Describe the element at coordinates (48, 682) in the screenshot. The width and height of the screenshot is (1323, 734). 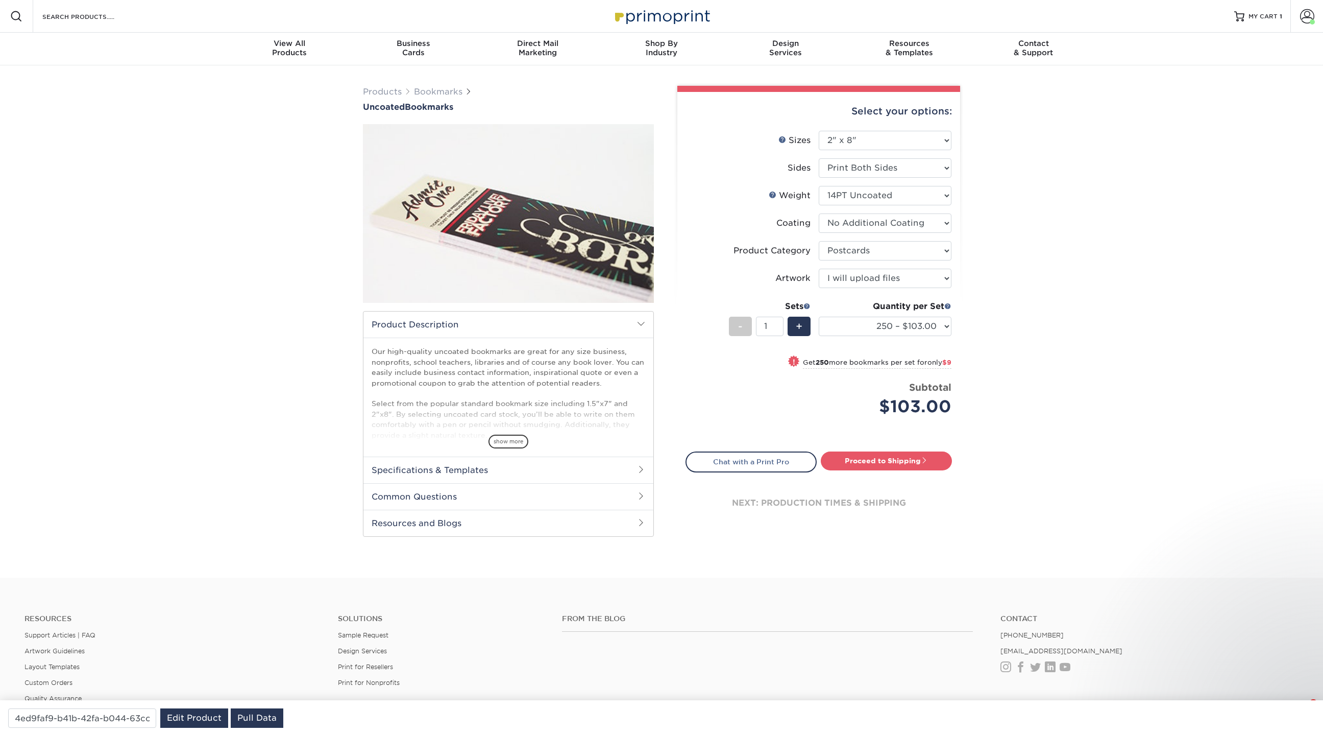
I see `a: Custom Orders` at that location.